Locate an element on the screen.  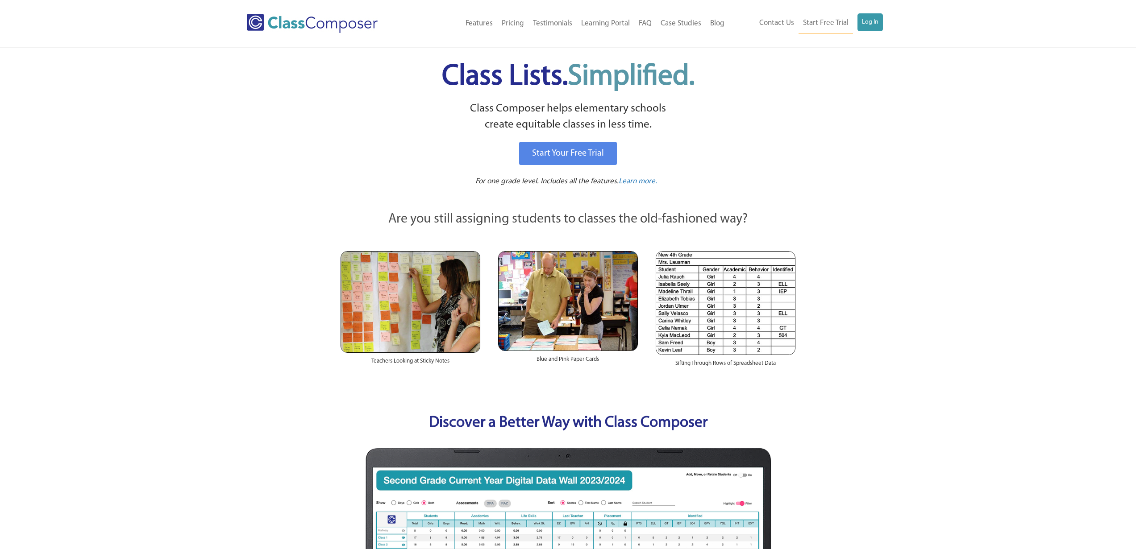
img: Class Composer is located at coordinates (312, 23).